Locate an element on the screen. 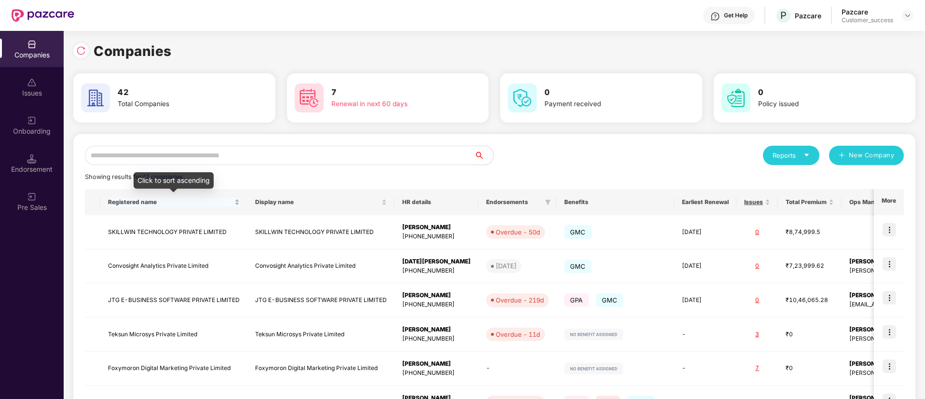  span: plus is located at coordinates (842, 156).